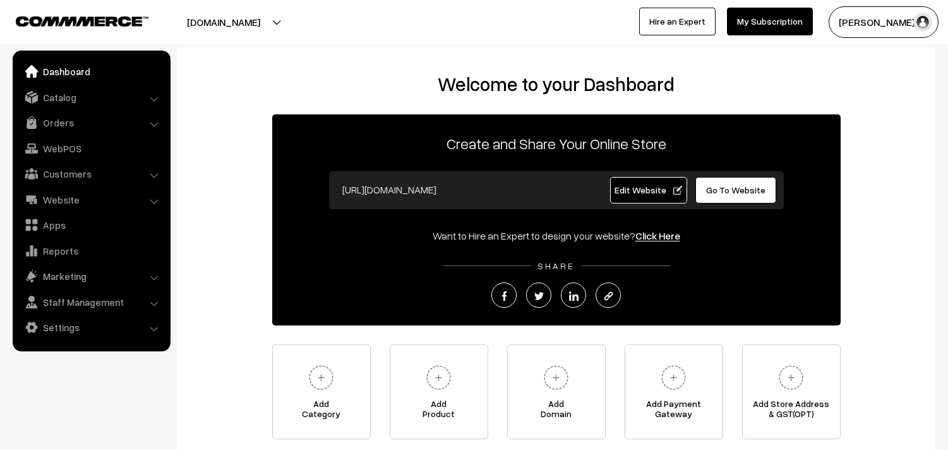 The height and width of the screenshot is (450, 948). Describe the element at coordinates (321, 411) in the screenshot. I see `span: Add Category` at that location.